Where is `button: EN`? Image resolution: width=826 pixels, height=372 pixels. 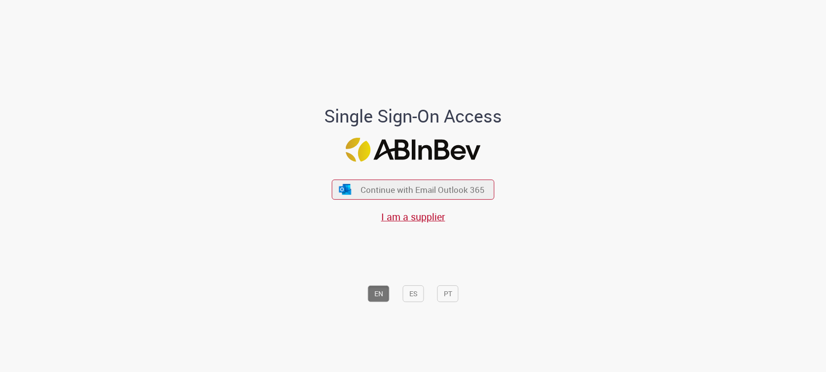 button: EN is located at coordinates (379, 294).